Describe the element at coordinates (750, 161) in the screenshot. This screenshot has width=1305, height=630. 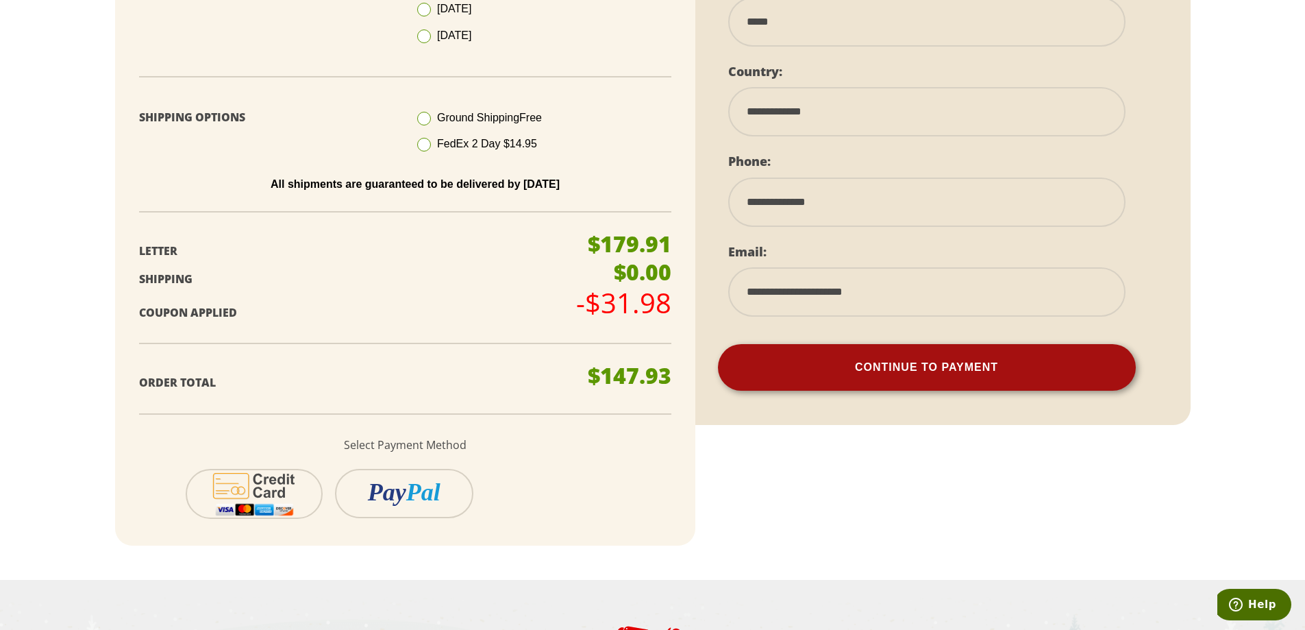
I see `label: Phone:` at that location.